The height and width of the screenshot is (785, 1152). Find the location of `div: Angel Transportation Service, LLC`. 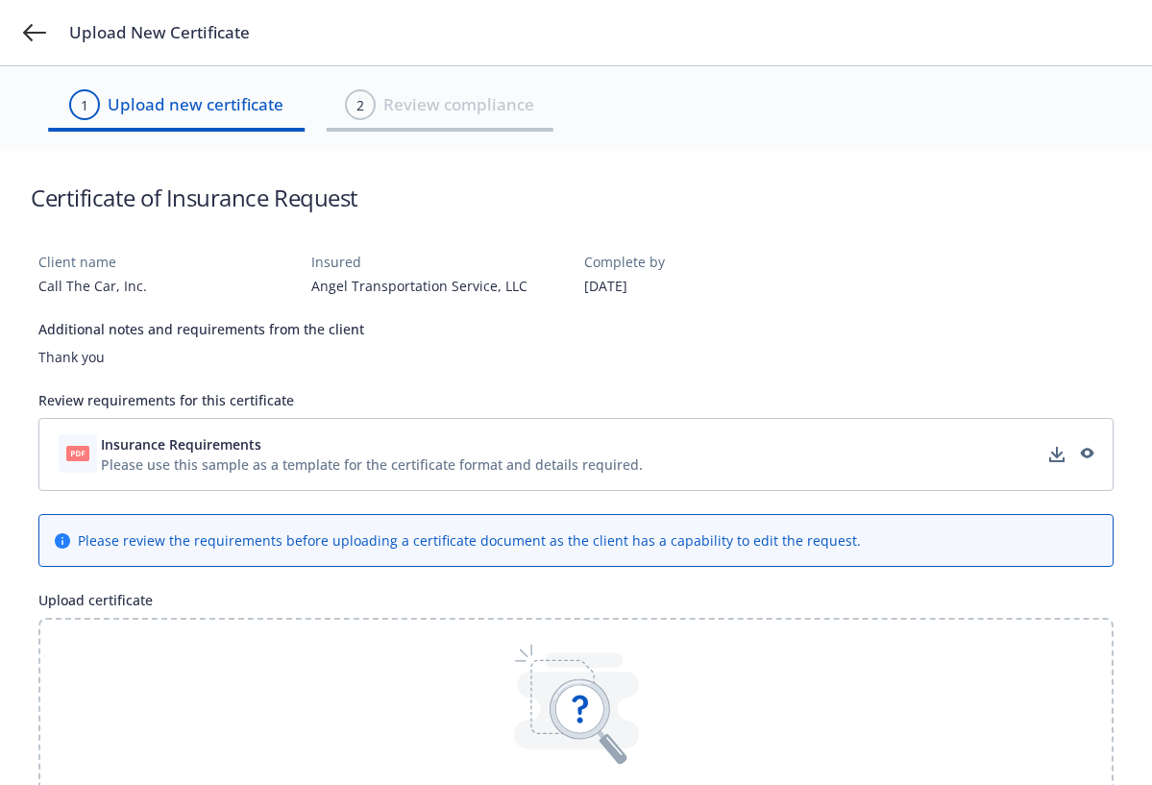

div: Angel Transportation Service, LLC is located at coordinates (440, 285).